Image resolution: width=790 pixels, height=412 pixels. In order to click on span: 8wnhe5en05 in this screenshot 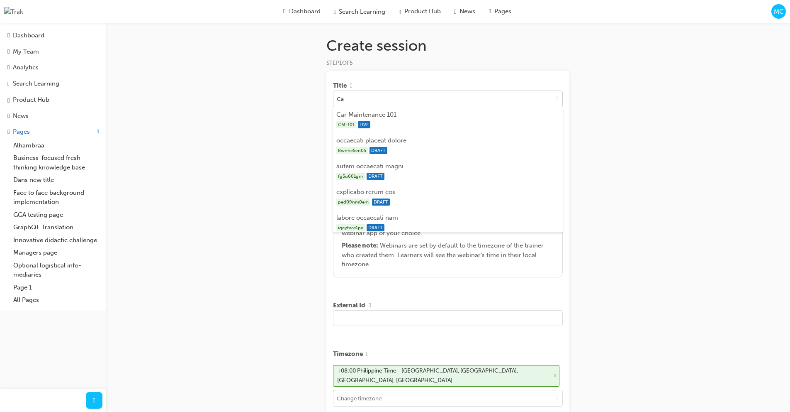, I will do `click(352, 150)`.